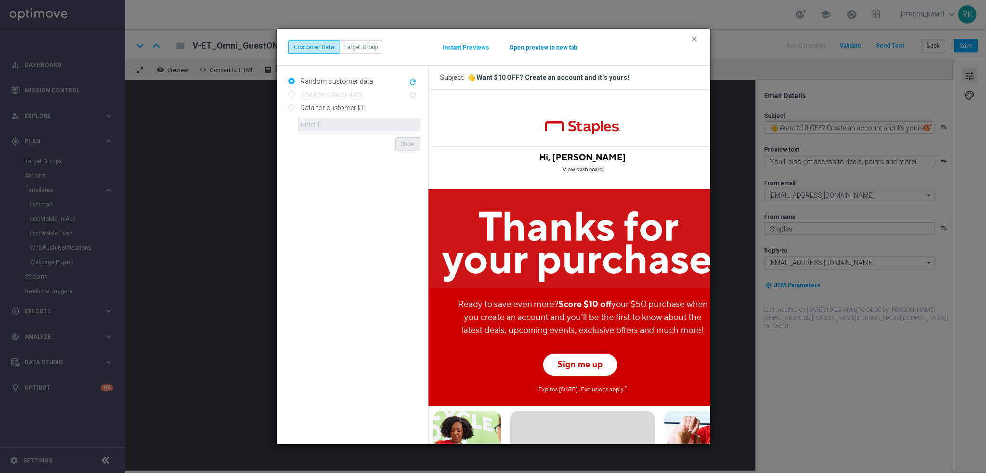  I want to click on img: Services done right and fast. Learn more., so click(154, 394).